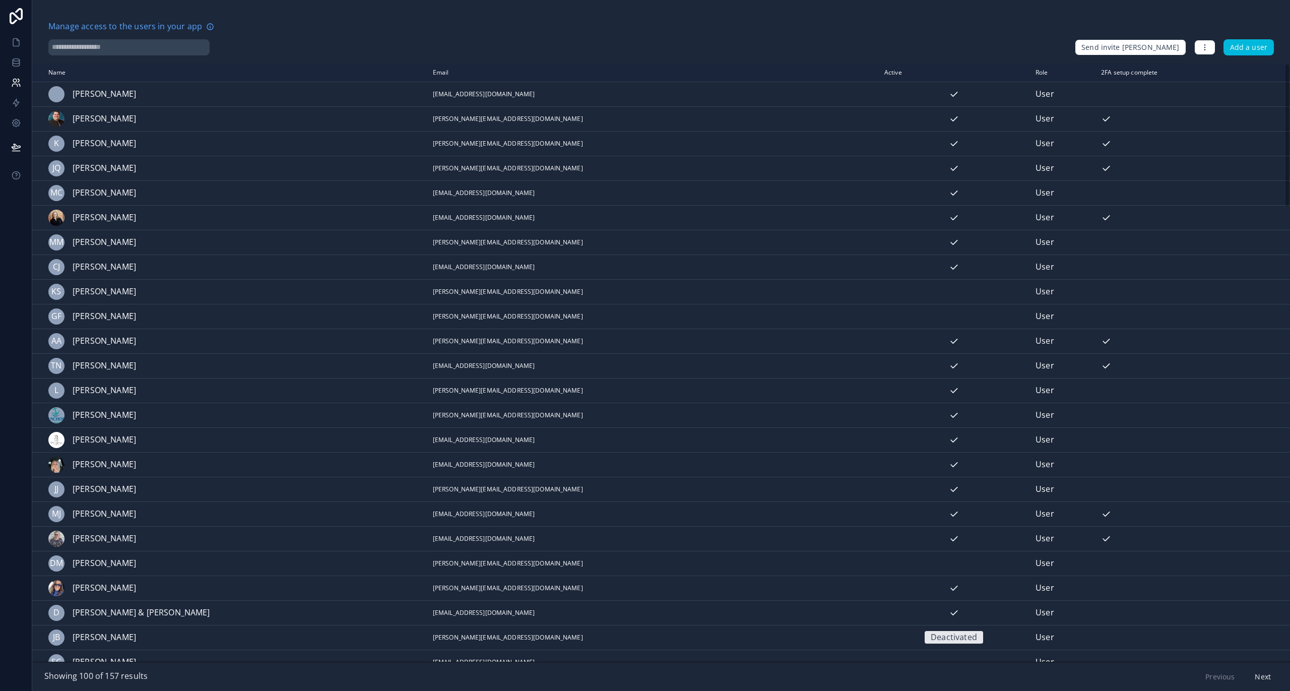 This screenshot has height=691, width=1290. What do you see at coordinates (653, 73) in the screenshot?
I see `th: Email` at bounding box center [653, 73].